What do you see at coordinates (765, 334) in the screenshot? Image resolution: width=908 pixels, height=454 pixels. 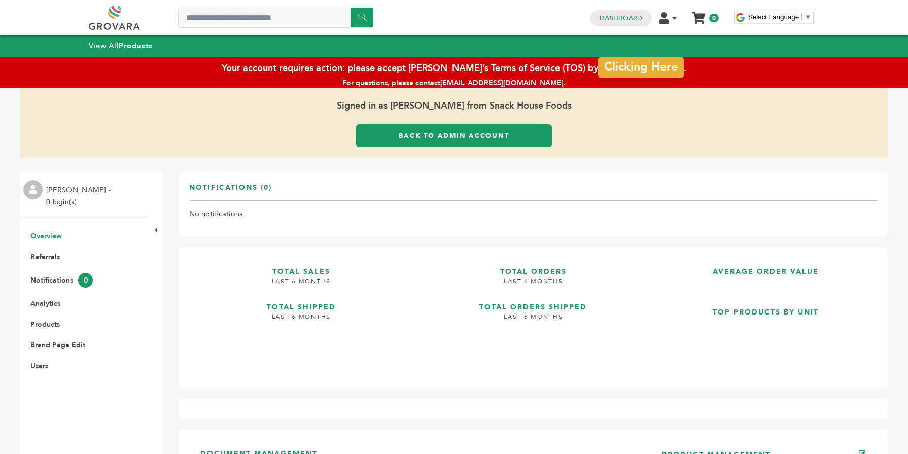 I see `a: TOP PRODUCTS BY UNIT` at bounding box center [765, 334].